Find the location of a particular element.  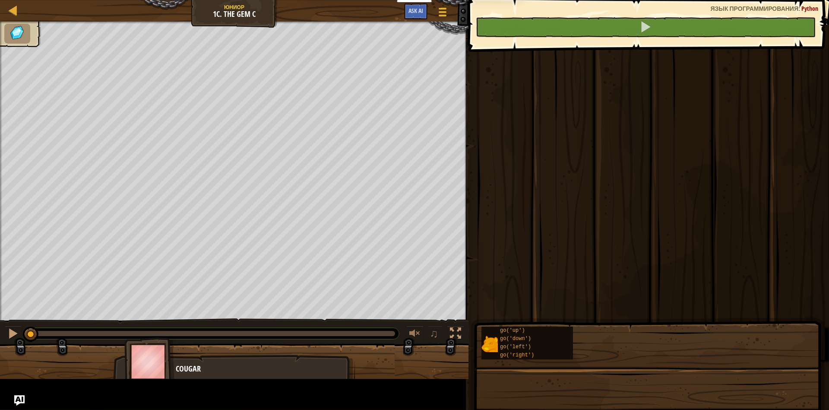

span: go('left') is located at coordinates (516, 347).